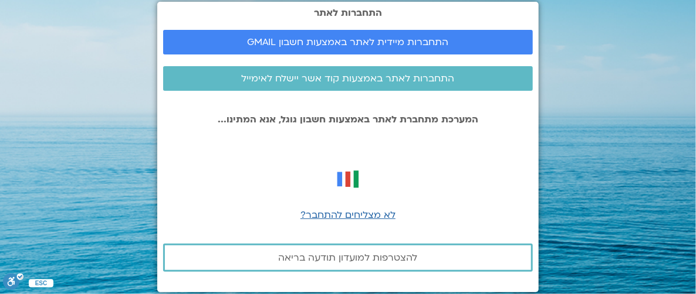 The image size is (696, 294). Describe the element at coordinates (348, 258) in the screenshot. I see `a: להצטרפות למועדון תודעה בריאה` at that location.